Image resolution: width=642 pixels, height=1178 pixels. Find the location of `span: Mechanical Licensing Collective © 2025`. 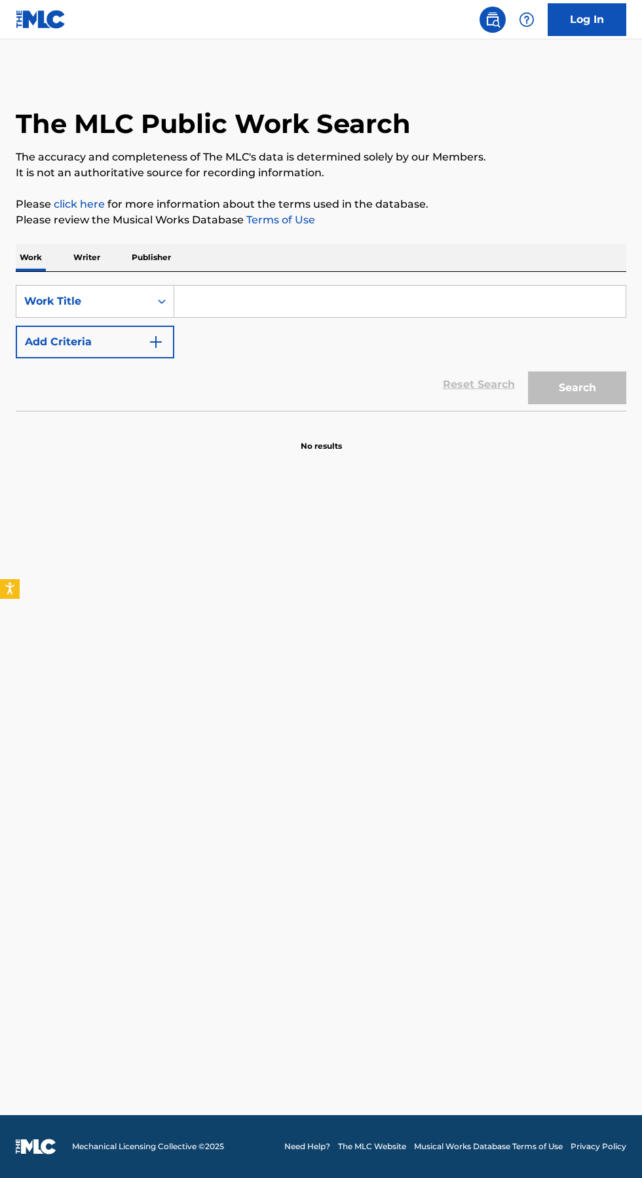

span: Mechanical Licensing Collective © 2025 is located at coordinates (148, 1146).